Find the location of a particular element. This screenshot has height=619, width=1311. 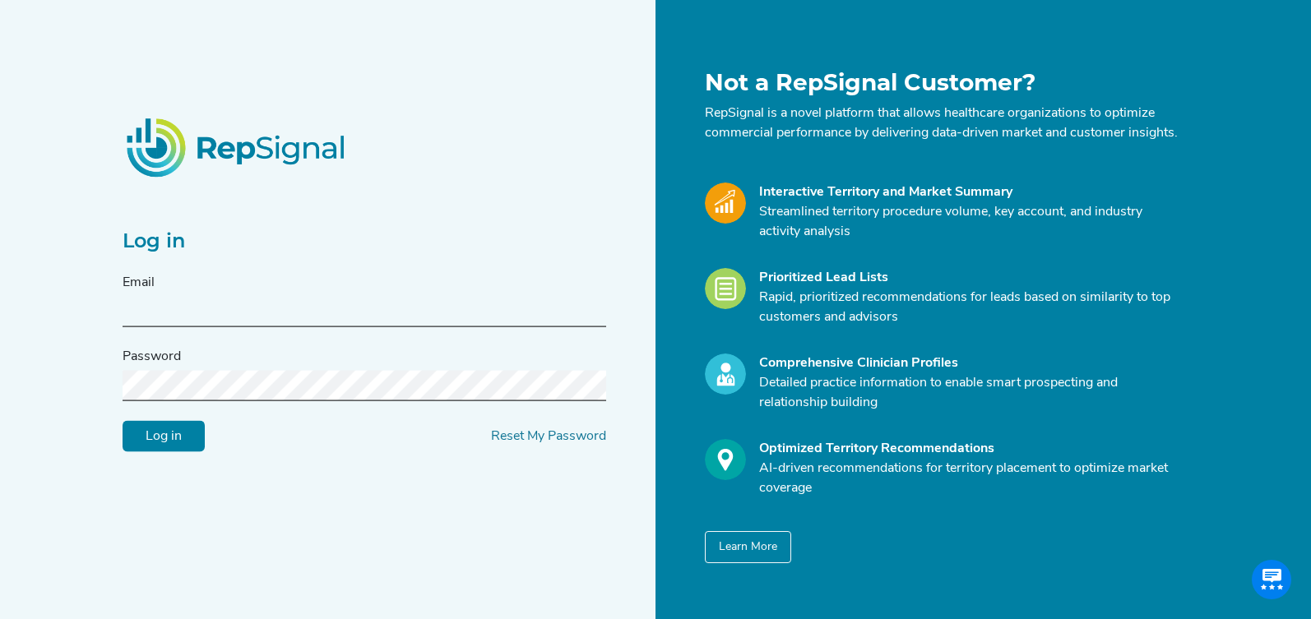

img: Leads_Icon.28e8c528.svg is located at coordinates (725, 289).